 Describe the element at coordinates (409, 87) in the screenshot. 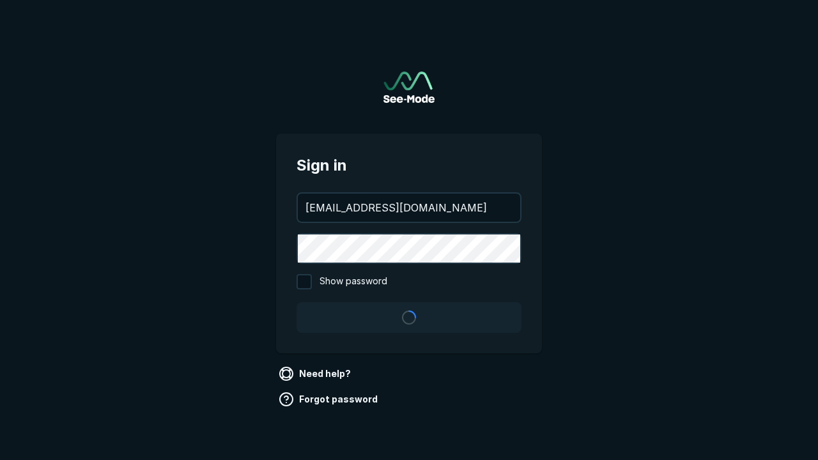

I see `img: See-Mode Logo` at that location.